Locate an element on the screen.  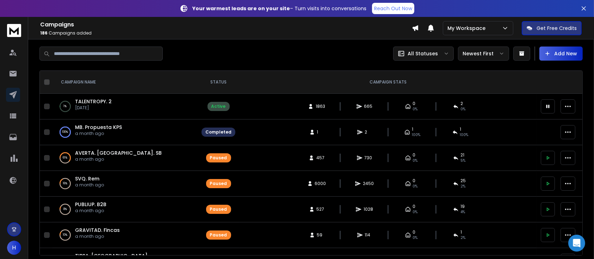
img: logo is located at coordinates (14, 30).